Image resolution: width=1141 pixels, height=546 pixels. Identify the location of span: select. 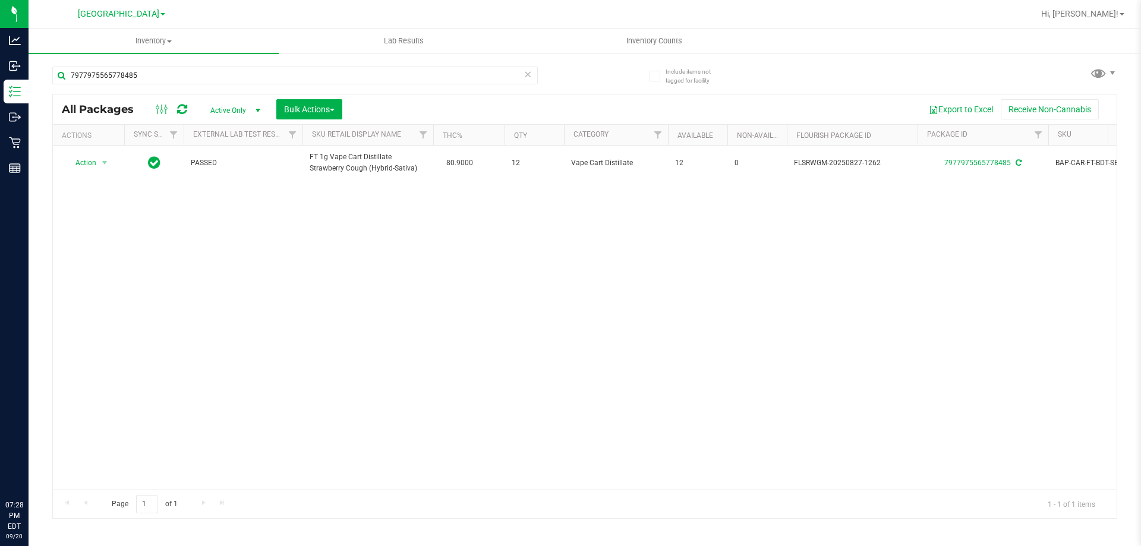
(105, 163).